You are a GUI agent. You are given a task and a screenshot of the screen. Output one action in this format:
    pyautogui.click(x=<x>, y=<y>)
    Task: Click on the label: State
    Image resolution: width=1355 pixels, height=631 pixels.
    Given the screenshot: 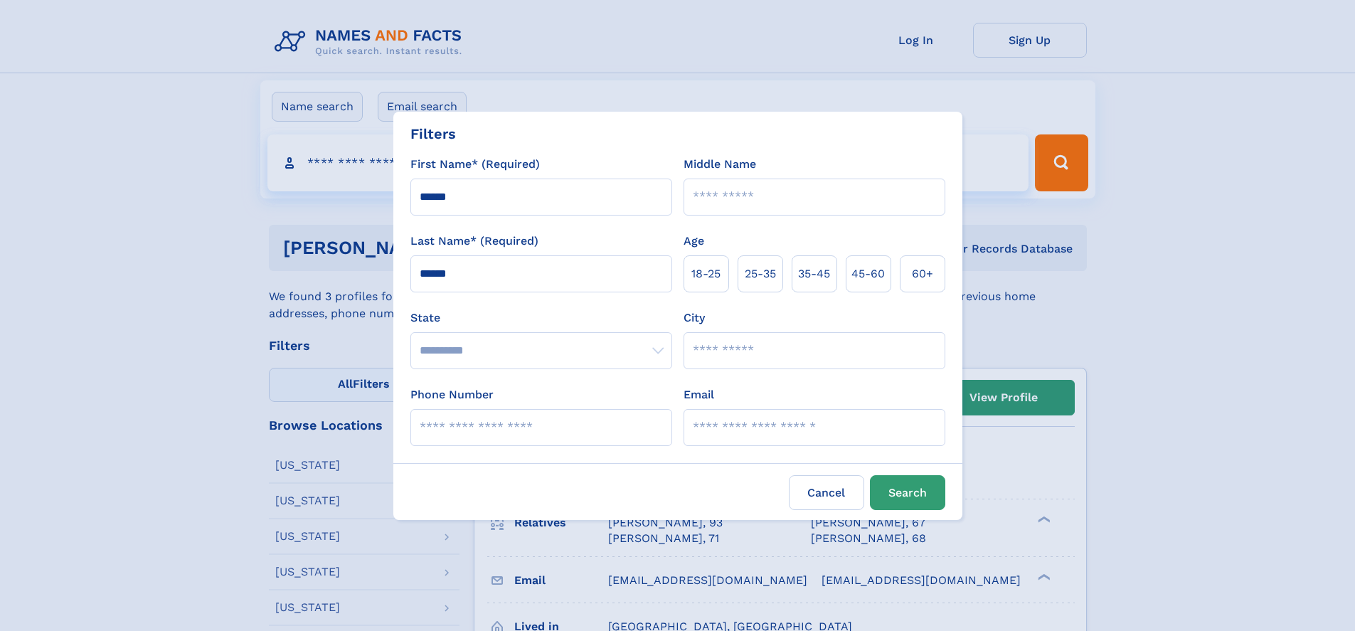 What is the action you would take?
    pyautogui.click(x=541, y=318)
    